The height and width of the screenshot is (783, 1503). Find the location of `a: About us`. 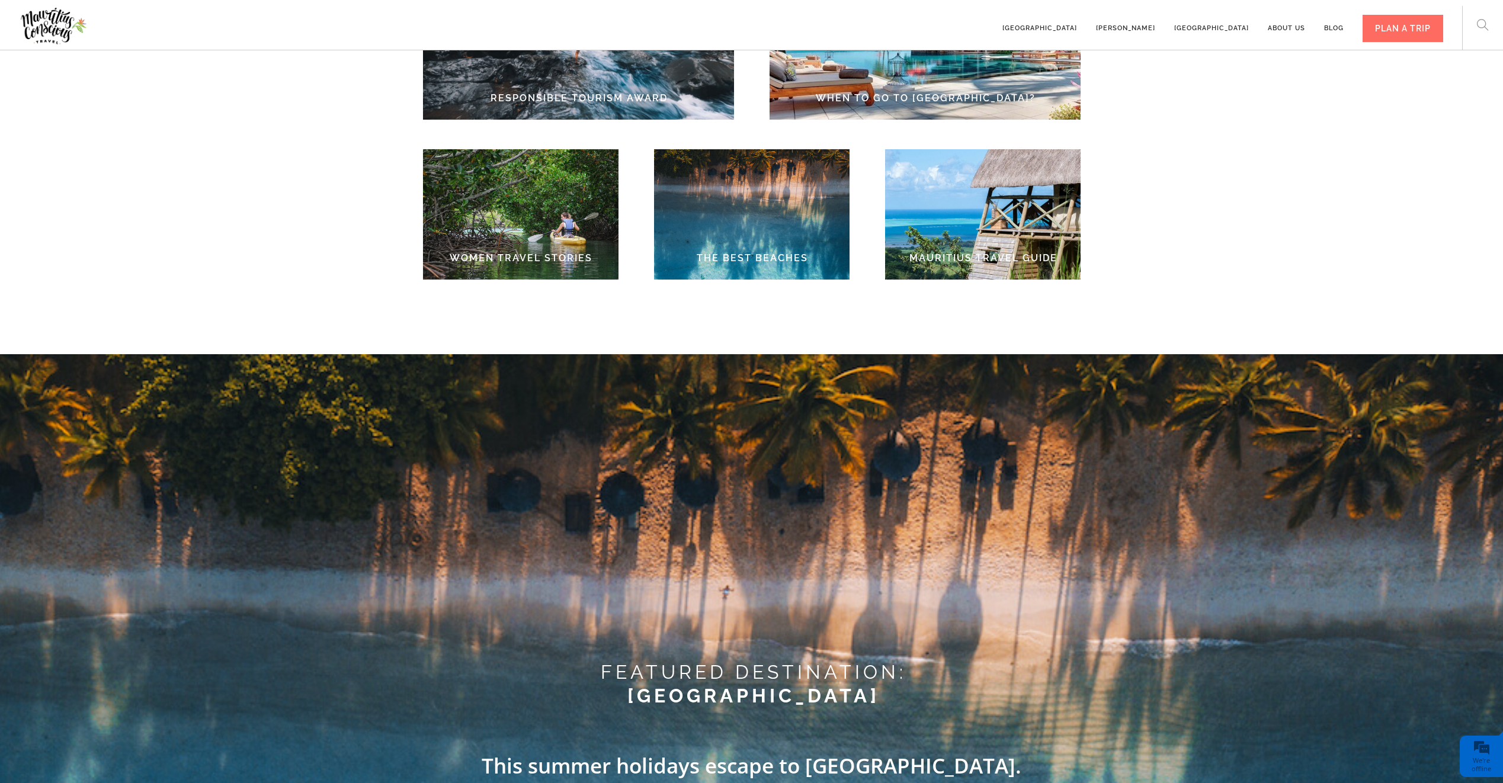

a: About us is located at coordinates (1286, 23).